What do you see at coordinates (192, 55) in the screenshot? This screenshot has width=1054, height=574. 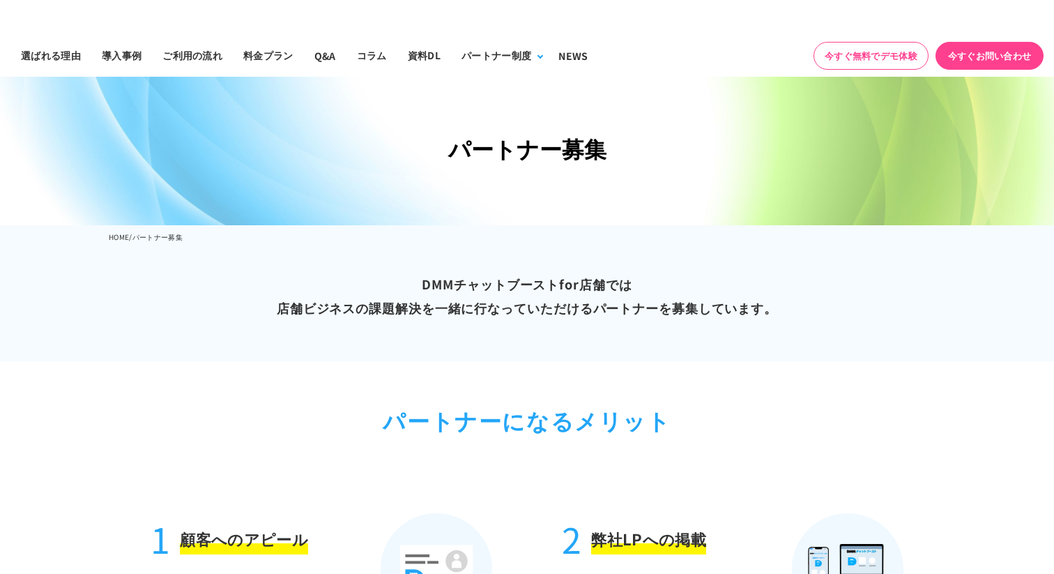 I see `a: ご利用の流れ` at bounding box center [192, 55].